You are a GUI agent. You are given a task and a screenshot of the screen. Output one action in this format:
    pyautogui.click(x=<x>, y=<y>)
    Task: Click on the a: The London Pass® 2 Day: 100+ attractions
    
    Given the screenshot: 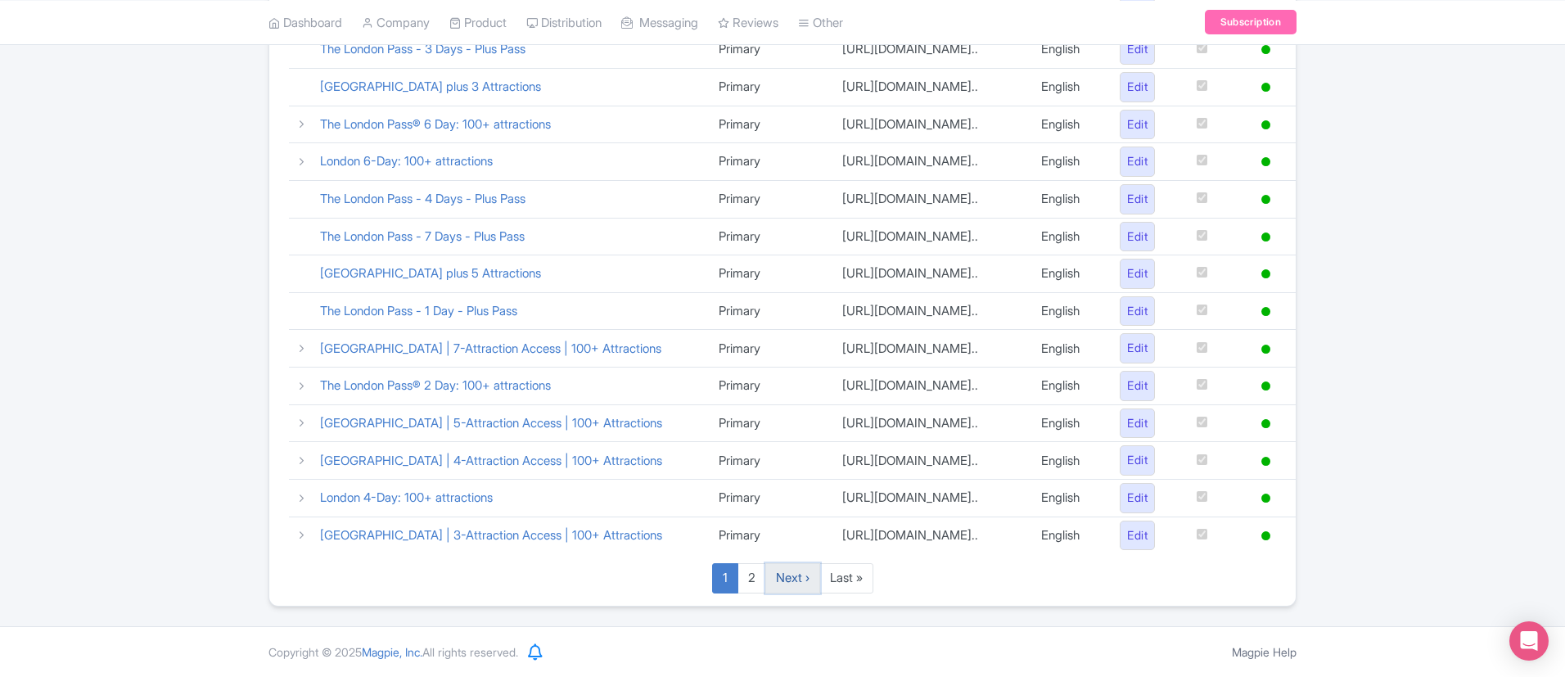 What is the action you would take?
    pyautogui.click(x=436, y=385)
    